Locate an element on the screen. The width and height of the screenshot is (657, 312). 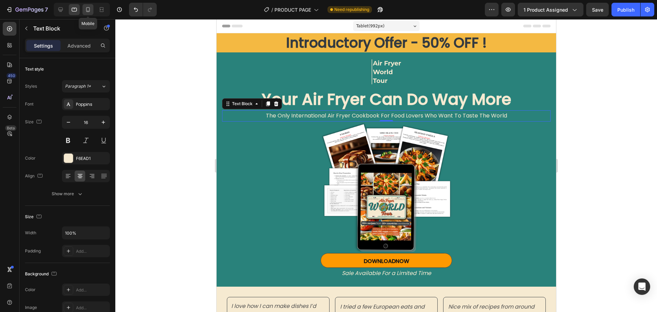
div: Text Block is located at coordinates (26, 84).